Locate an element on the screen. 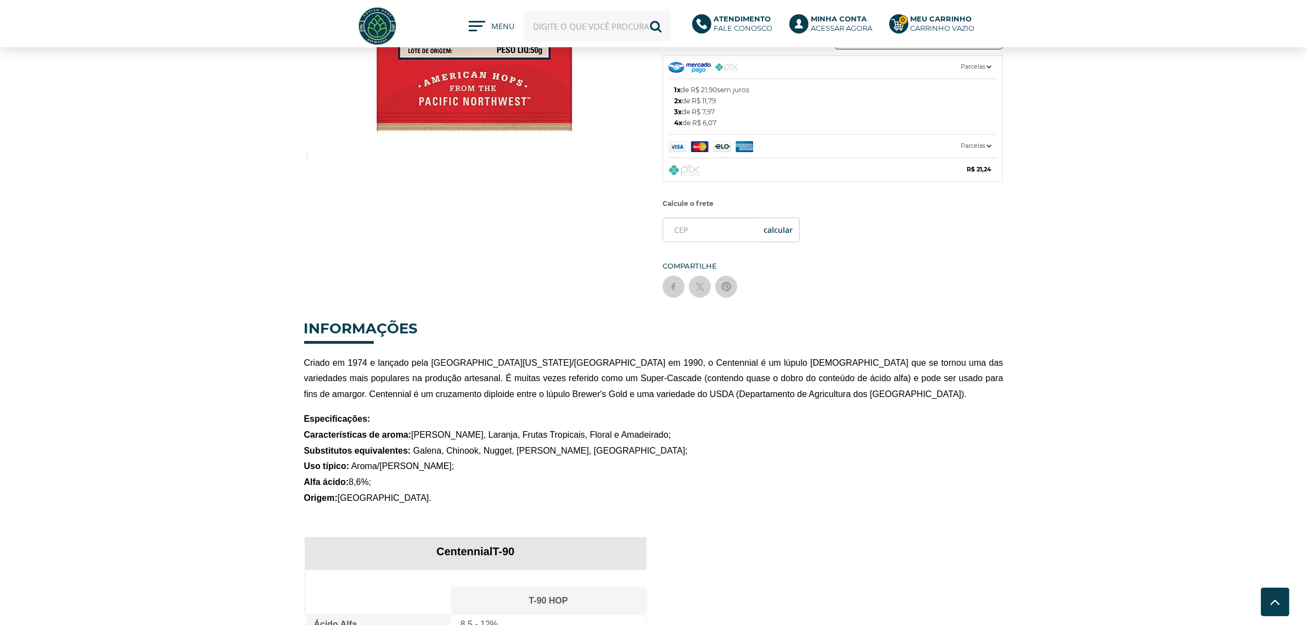  b: 3x is located at coordinates (678, 111).